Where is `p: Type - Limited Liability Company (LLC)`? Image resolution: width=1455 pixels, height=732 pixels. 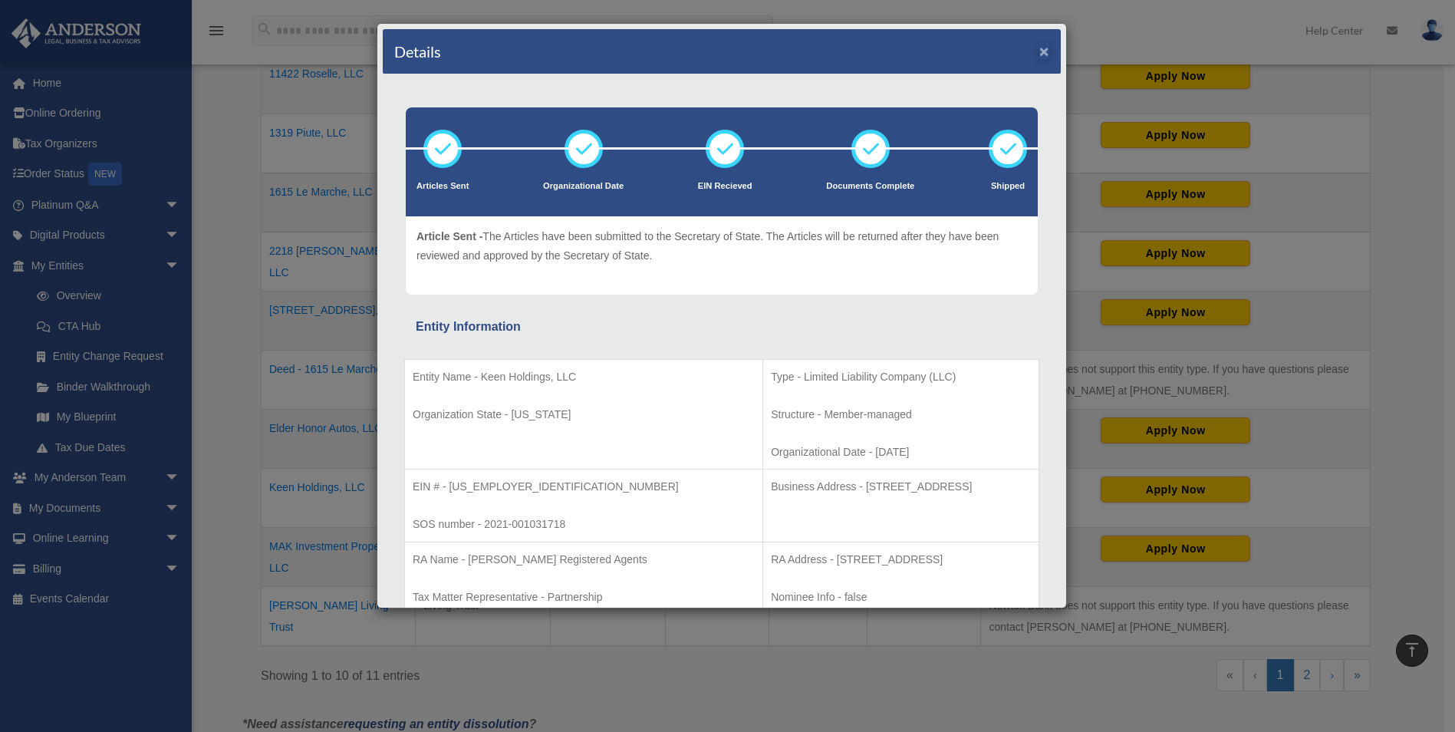
p: Type - Limited Liability Company (LLC) is located at coordinates (900, 377).